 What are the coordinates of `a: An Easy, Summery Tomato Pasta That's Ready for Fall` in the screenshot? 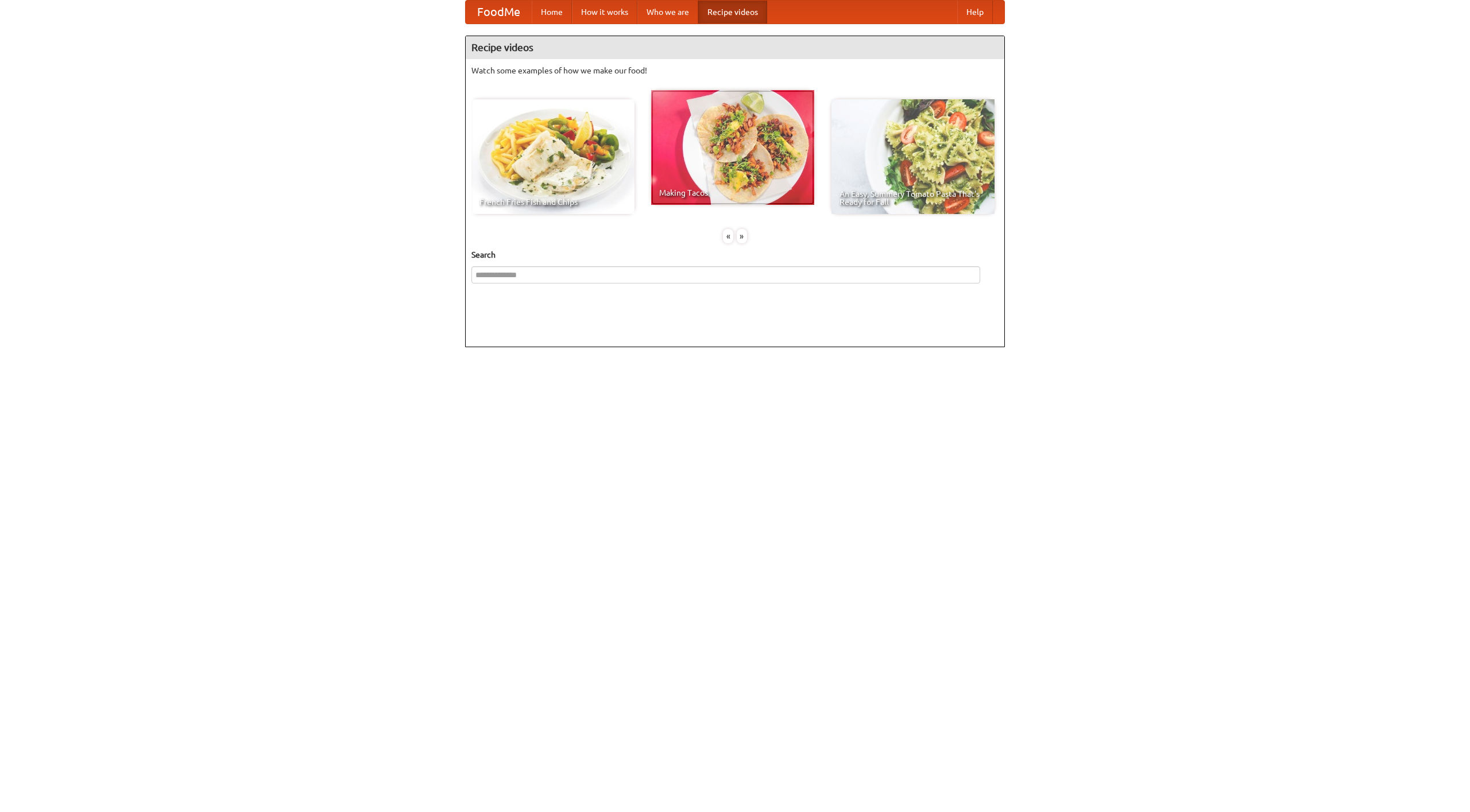 It's located at (913, 157).